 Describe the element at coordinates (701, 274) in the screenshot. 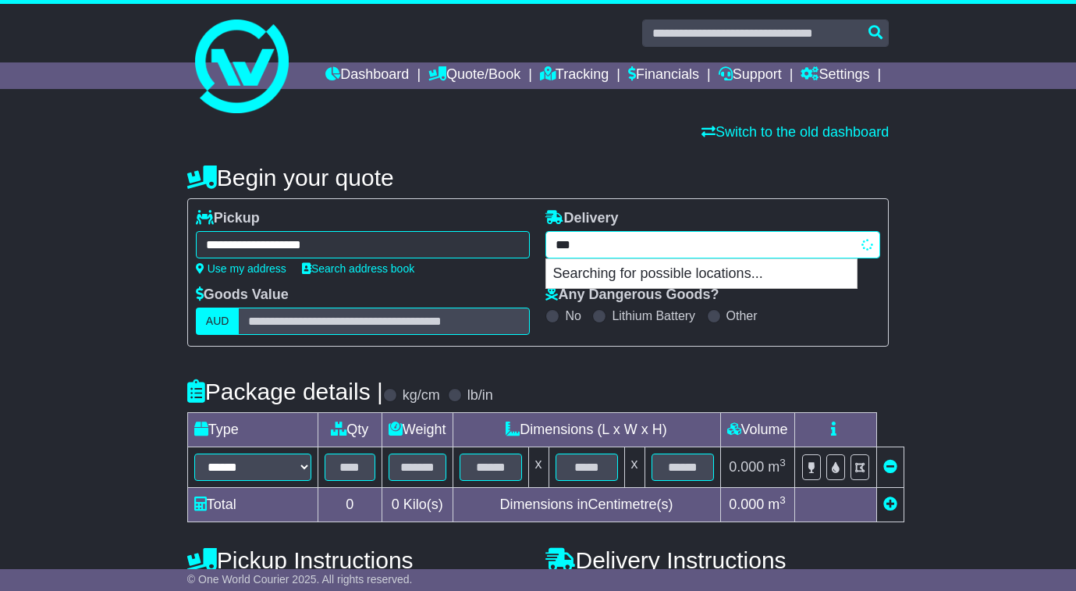

I see `p: Searching for possible locations...` at that location.